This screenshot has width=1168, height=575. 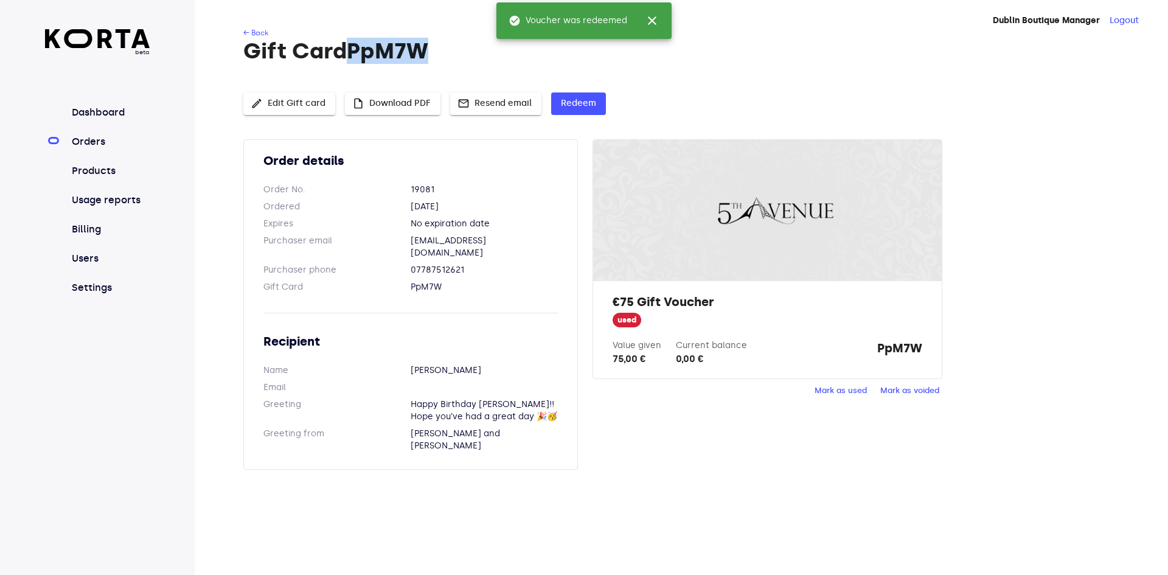 I want to click on a: ← Back, so click(x=255, y=33).